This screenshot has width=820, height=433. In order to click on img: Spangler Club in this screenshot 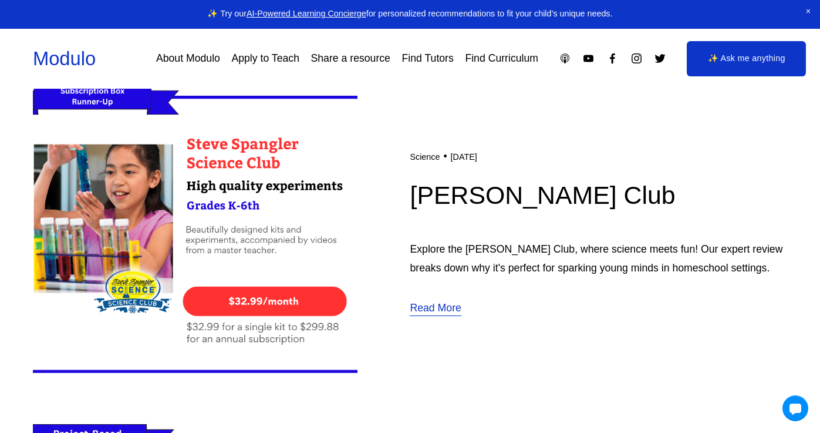, I will do `click(195, 233)`.